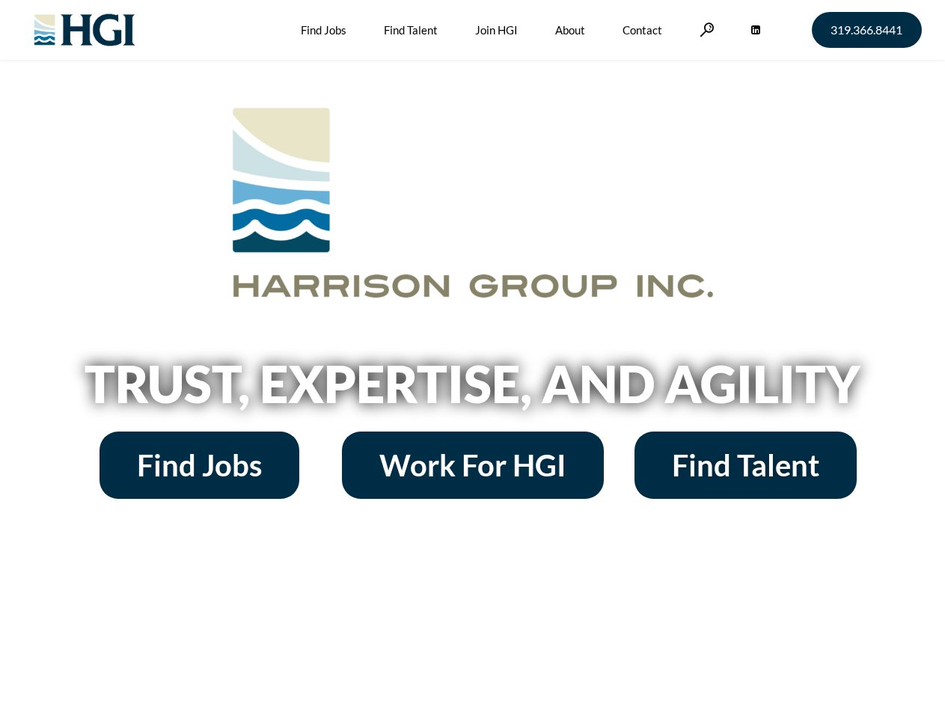  I want to click on span: 319.366.8441, so click(866, 30).